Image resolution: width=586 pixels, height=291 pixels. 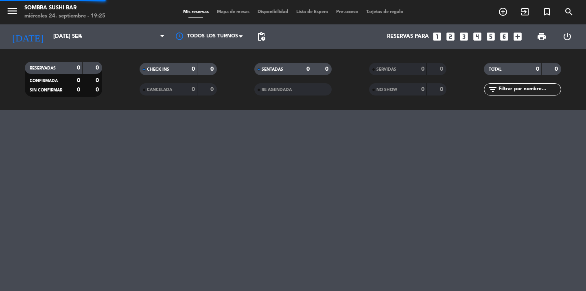 I want to click on span: Disponibilidad, so click(x=273, y=12).